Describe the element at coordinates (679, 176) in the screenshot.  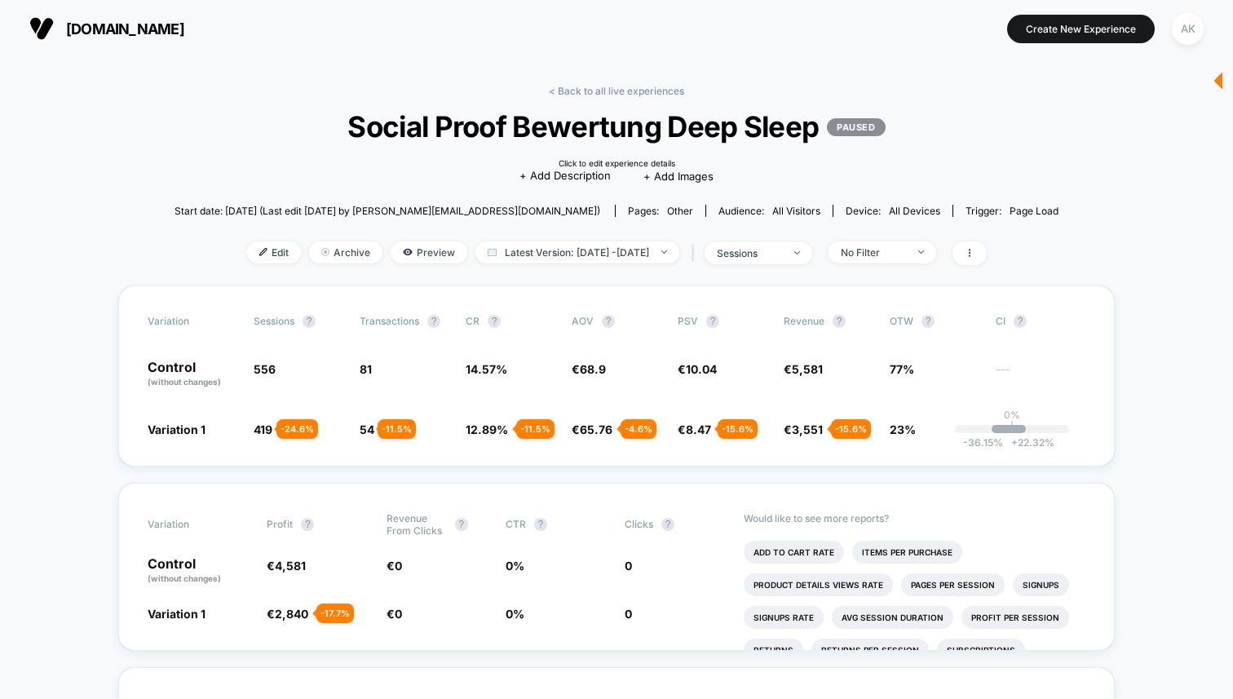
I see `span: + Add Images` at that location.